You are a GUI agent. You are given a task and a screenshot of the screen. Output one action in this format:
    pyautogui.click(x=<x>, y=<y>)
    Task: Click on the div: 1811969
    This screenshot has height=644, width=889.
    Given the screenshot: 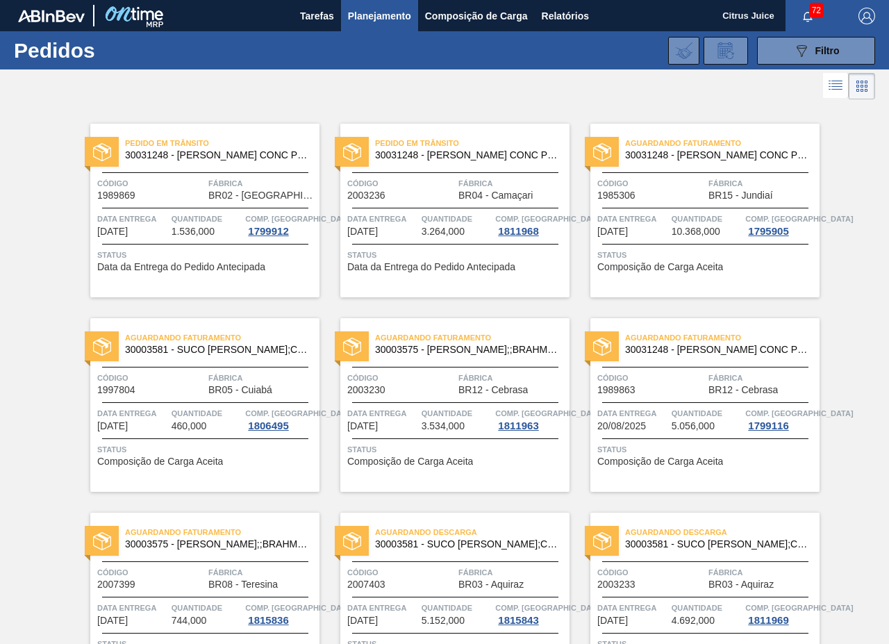 What is the action you would take?
    pyautogui.click(x=768, y=620)
    